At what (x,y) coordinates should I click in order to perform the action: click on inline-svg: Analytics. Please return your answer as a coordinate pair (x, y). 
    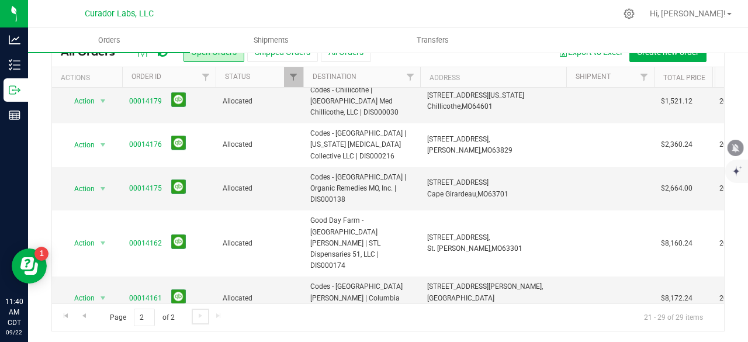
    Looking at the image, I should click on (15, 40).